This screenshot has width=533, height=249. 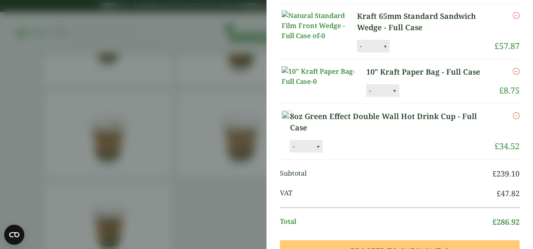 I want to click on bdi: 57.87, so click(x=507, y=46).